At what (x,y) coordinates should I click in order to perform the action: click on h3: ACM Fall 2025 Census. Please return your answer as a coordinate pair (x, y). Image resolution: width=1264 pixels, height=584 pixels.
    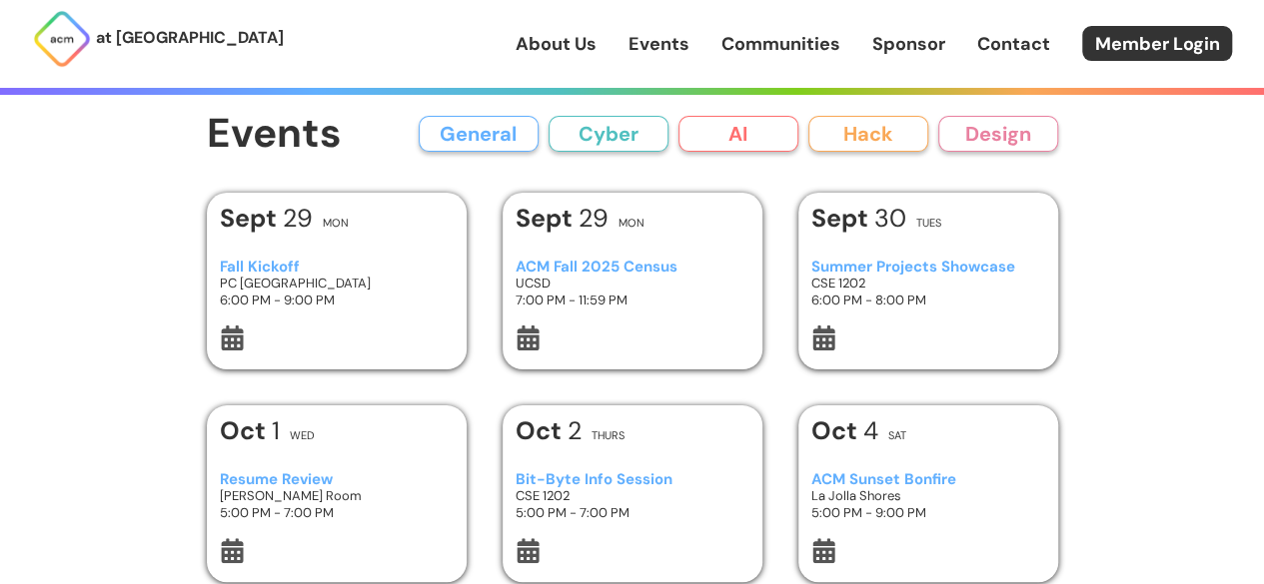
    Looking at the image, I should click on (631, 267).